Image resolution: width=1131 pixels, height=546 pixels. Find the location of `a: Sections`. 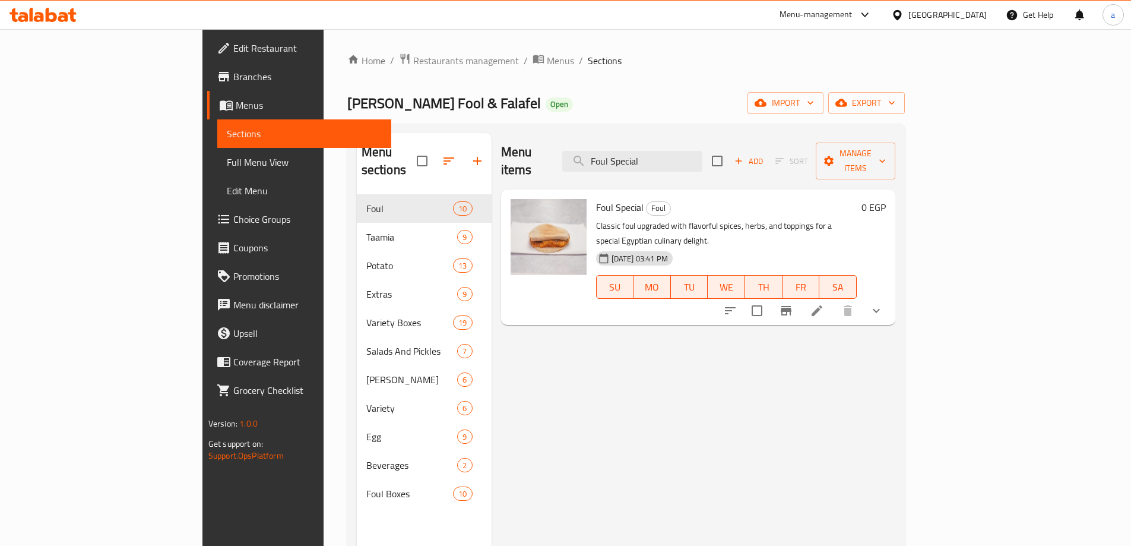

a: Sections is located at coordinates (304, 134).